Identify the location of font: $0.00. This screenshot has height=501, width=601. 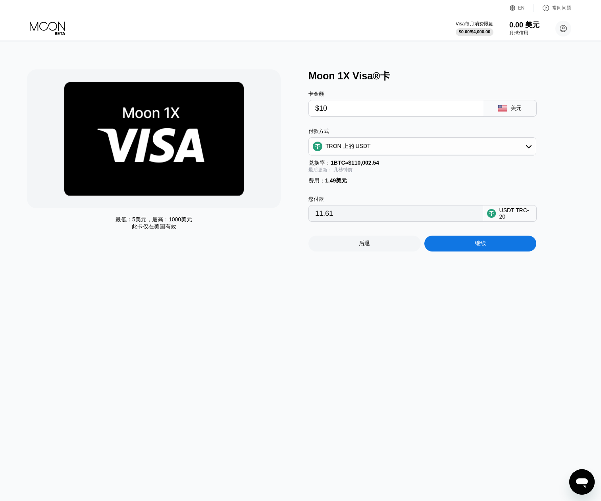
(464, 32).